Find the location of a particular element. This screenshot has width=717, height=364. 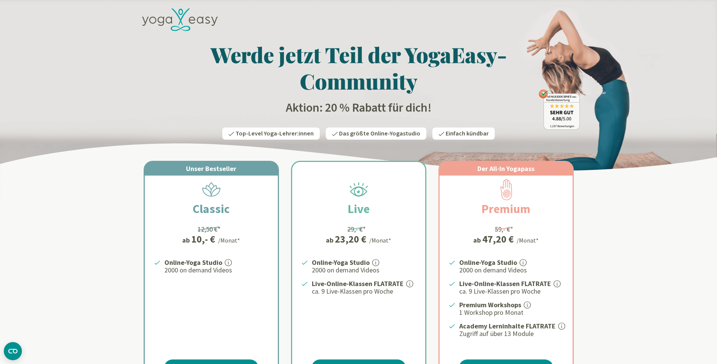

div: 59,- €* is located at coordinates (504, 229).